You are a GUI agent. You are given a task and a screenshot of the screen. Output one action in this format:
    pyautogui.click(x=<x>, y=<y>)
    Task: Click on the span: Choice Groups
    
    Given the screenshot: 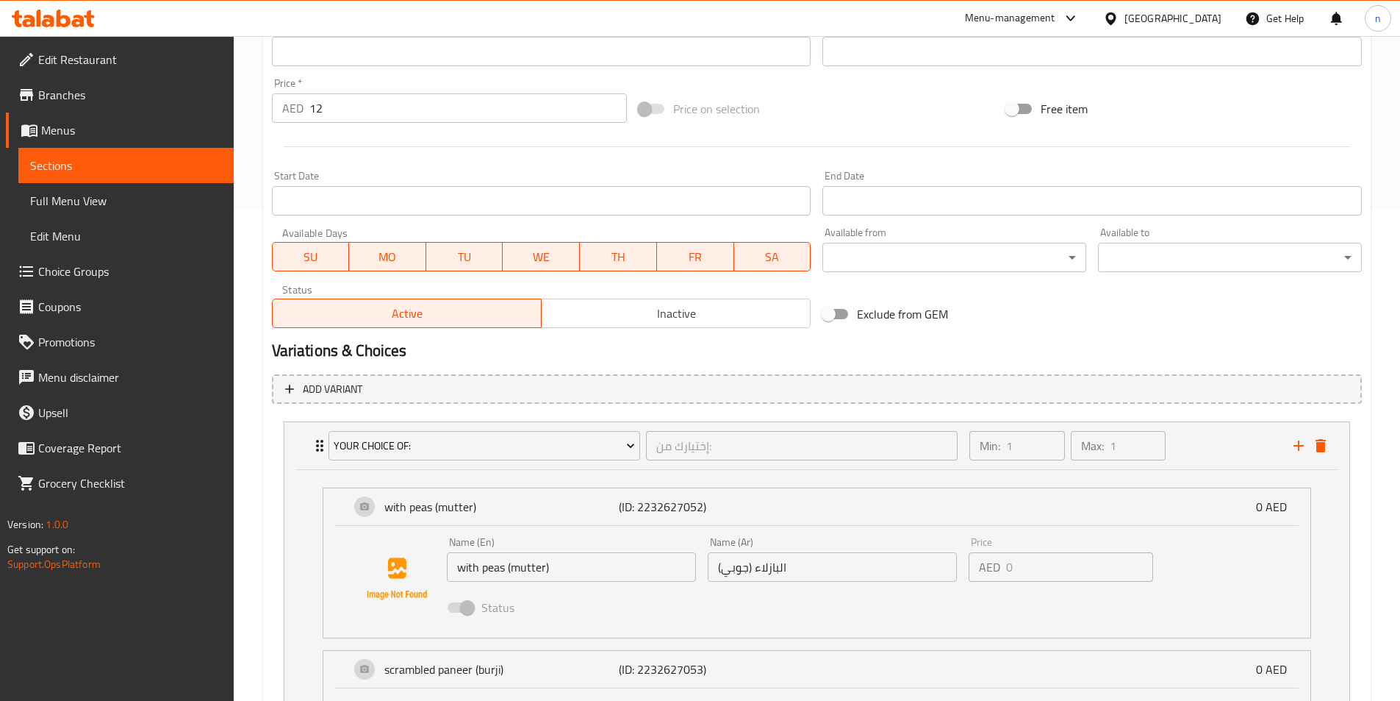 What is the action you would take?
    pyautogui.click(x=130, y=271)
    